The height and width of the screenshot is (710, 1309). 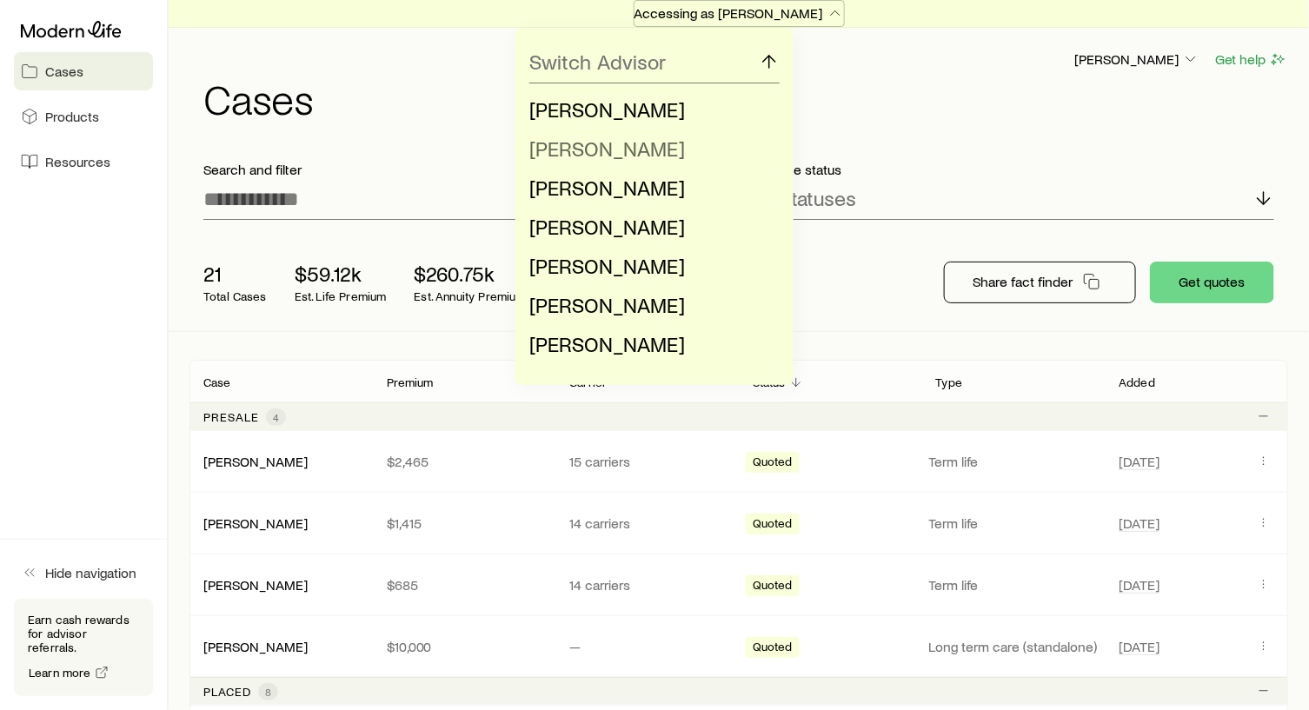 What do you see at coordinates (83, 573) in the screenshot?
I see `button: Hide navigation` at bounding box center [83, 573].